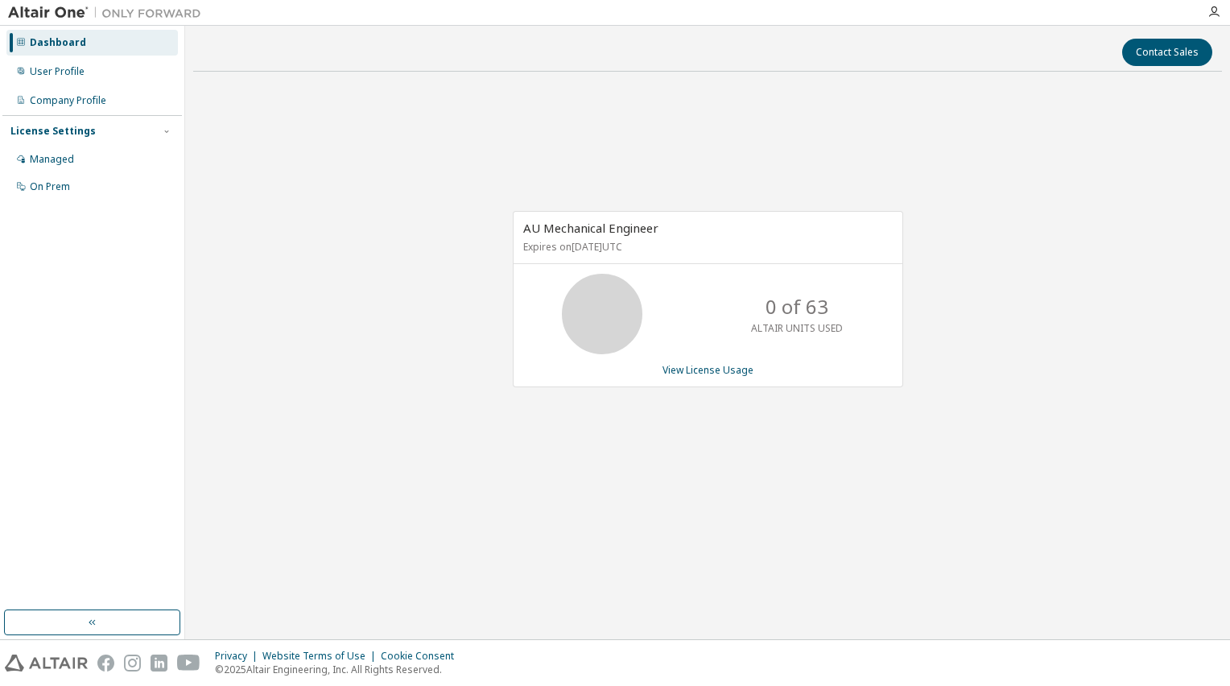 The height and width of the screenshot is (686, 1230). I want to click on div: On Prem, so click(50, 187).